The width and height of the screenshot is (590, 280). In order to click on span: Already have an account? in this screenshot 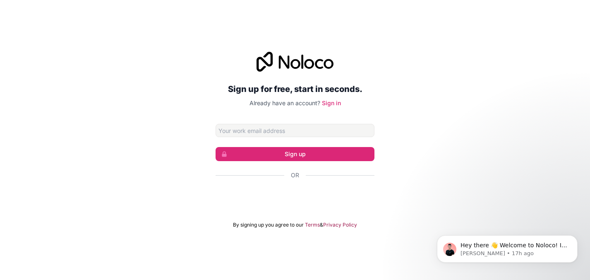, I will do `click(285, 103)`.